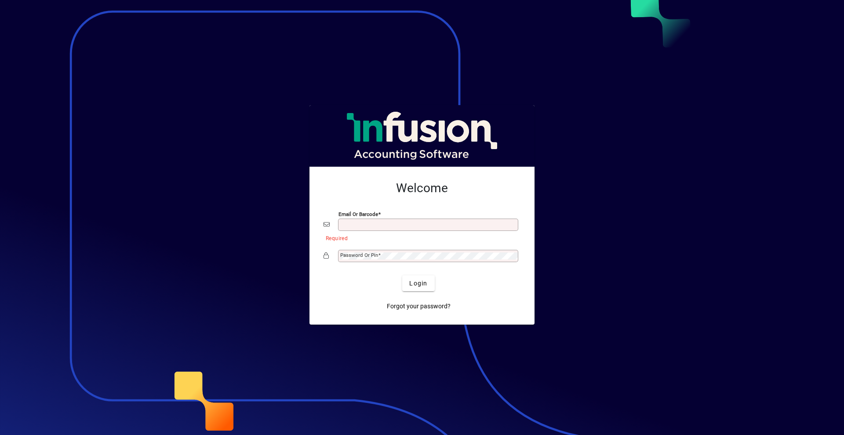 Image resolution: width=844 pixels, height=435 pixels. I want to click on h2: Welcome, so click(422, 188).